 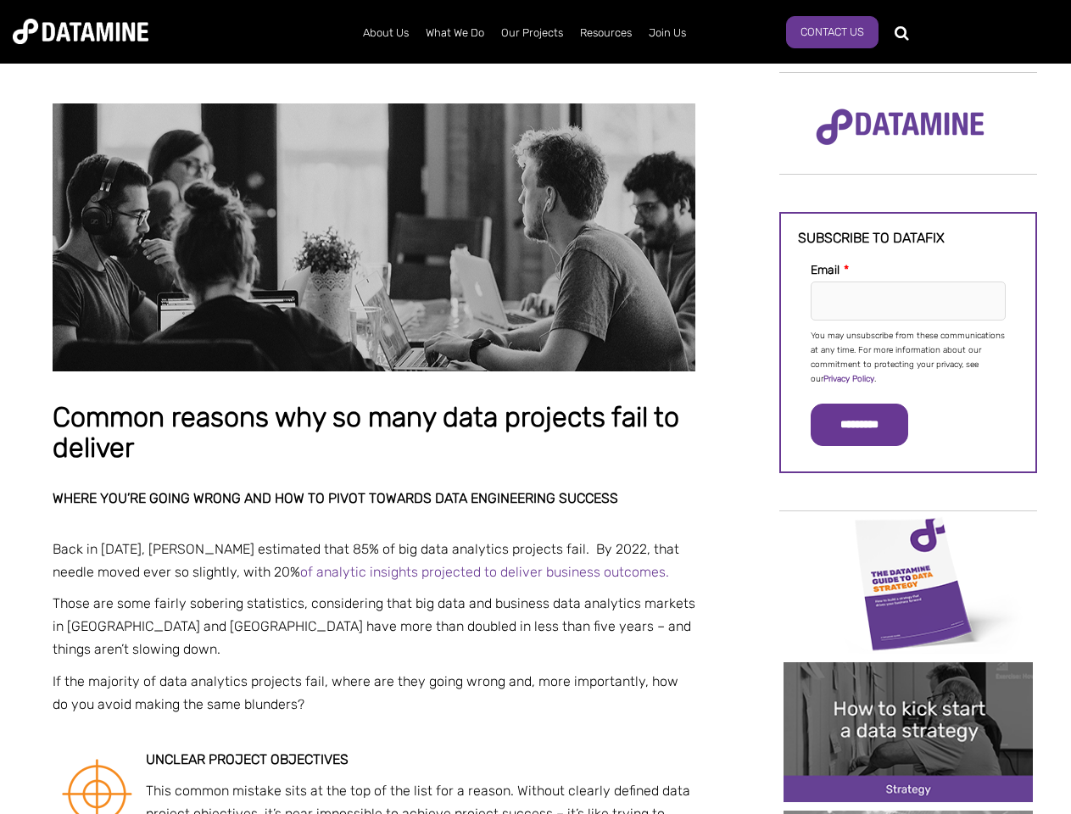 What do you see at coordinates (247, 759) in the screenshot?
I see `strong: Unclear project objectives` at bounding box center [247, 759].